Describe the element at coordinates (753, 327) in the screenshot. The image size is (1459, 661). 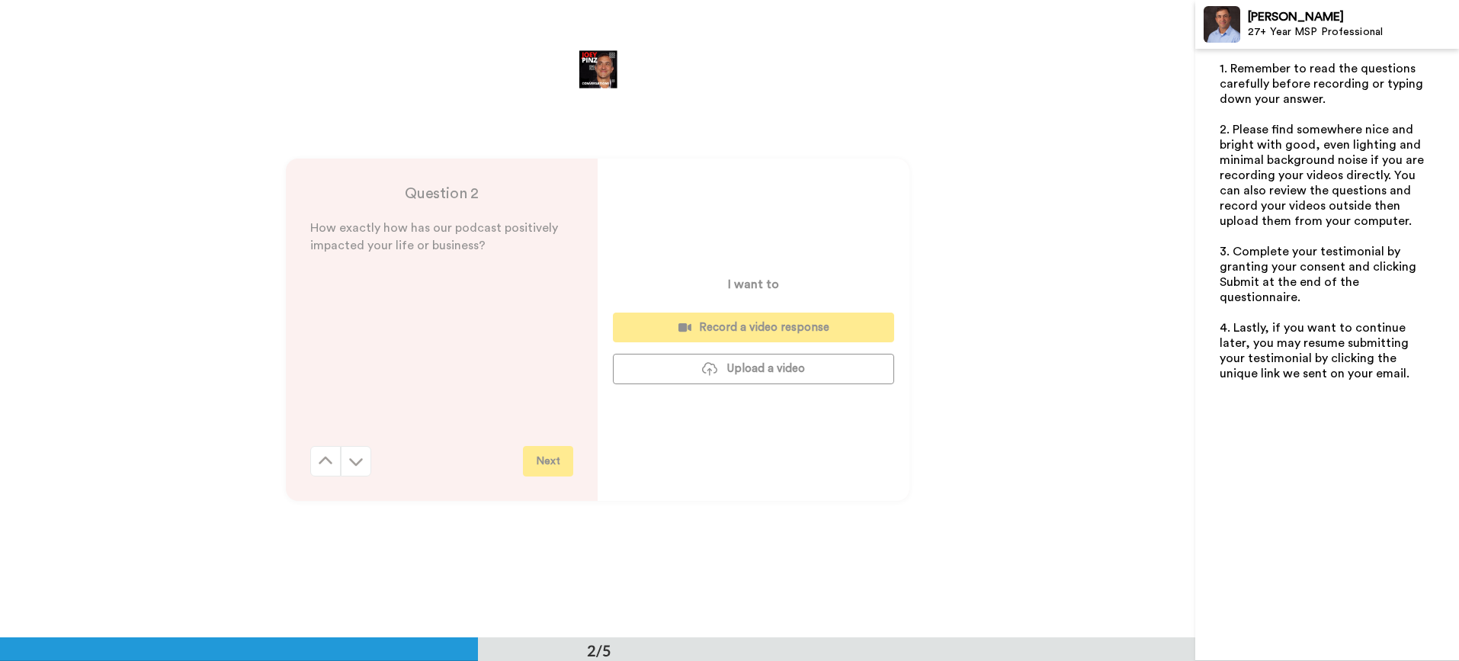
I see `div: Record a video response` at that location.